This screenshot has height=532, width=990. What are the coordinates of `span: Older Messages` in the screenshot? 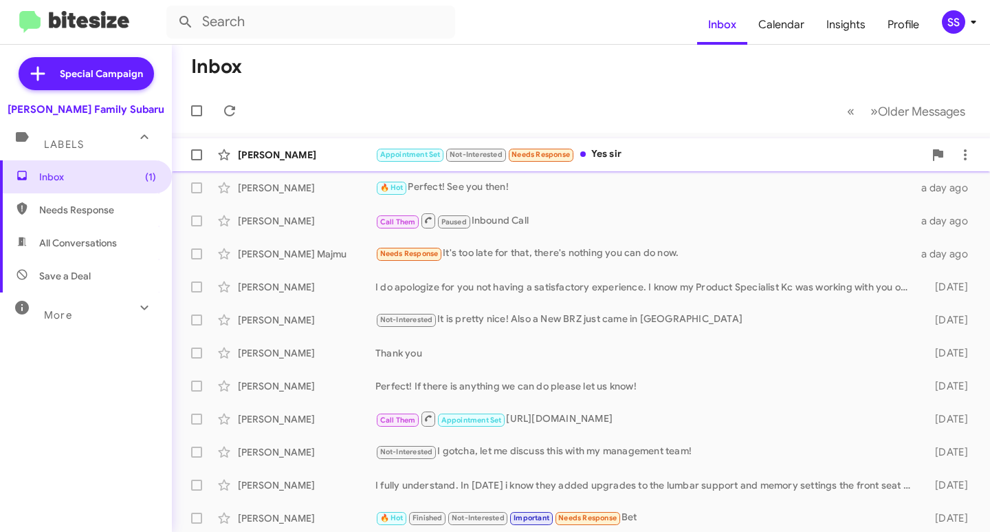 It's located at (922, 111).